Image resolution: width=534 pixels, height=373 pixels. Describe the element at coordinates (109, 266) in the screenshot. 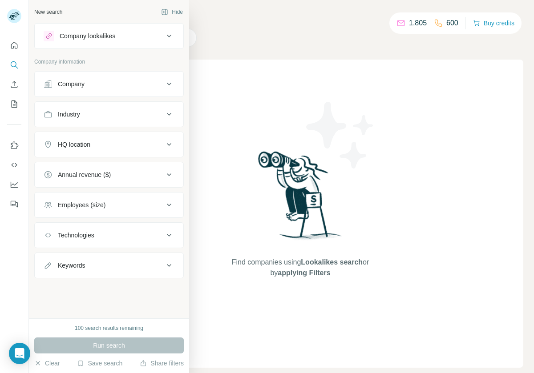

I see `button: Keywords` at that location.